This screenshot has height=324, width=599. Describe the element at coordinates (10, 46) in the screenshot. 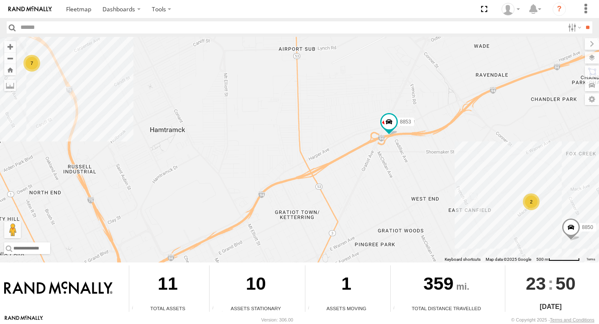

I see `button: Zoom in` at that location.